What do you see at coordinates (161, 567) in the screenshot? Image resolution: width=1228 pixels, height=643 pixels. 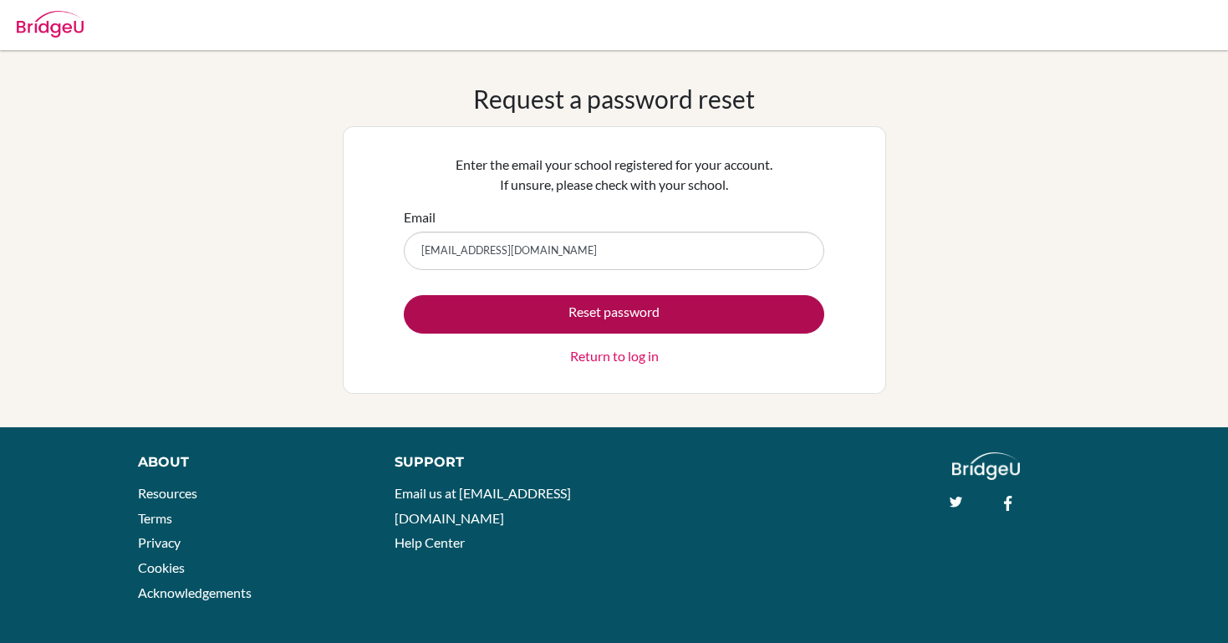 I see `a: Cookies` at bounding box center [161, 567].